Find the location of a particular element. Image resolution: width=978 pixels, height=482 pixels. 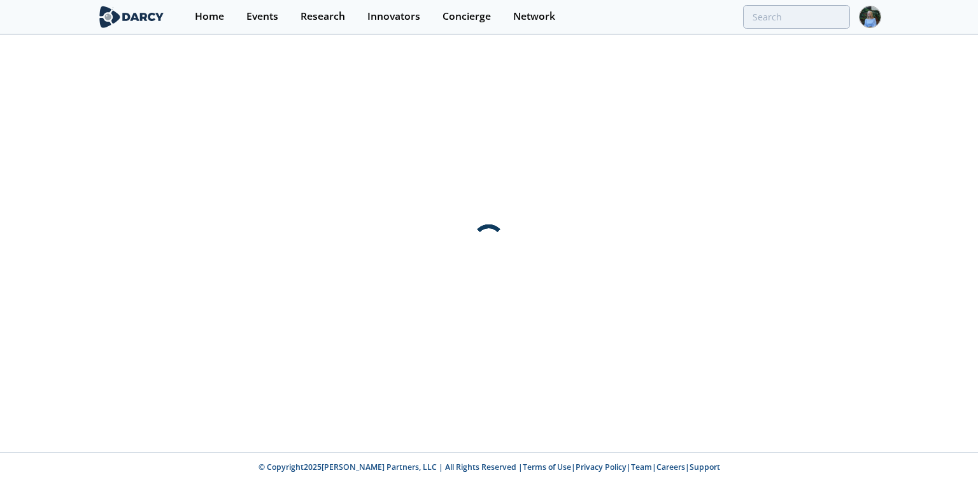

div: Innovators is located at coordinates (394, 17).